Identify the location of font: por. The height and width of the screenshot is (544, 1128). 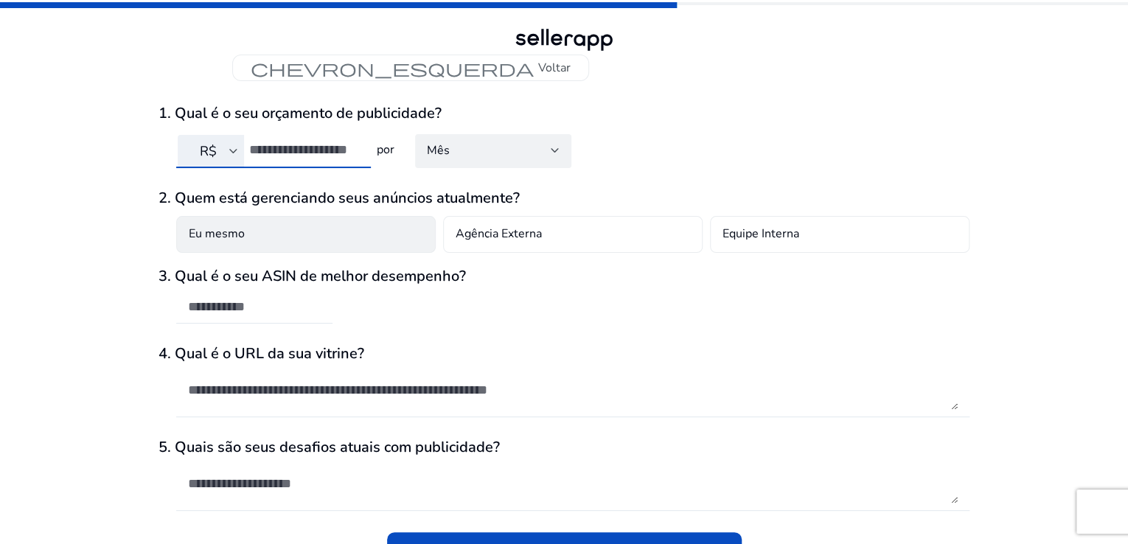
(385, 150).